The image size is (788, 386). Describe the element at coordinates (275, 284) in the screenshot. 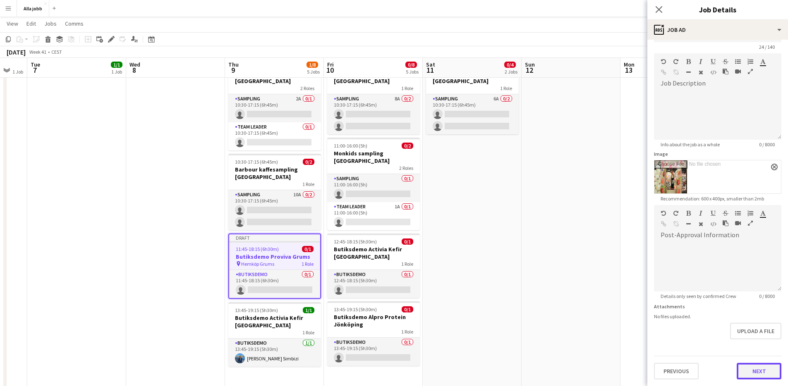

I see `app-card-role: Butiksdemo0/111:45-18:15 (6h30m)` at that location.